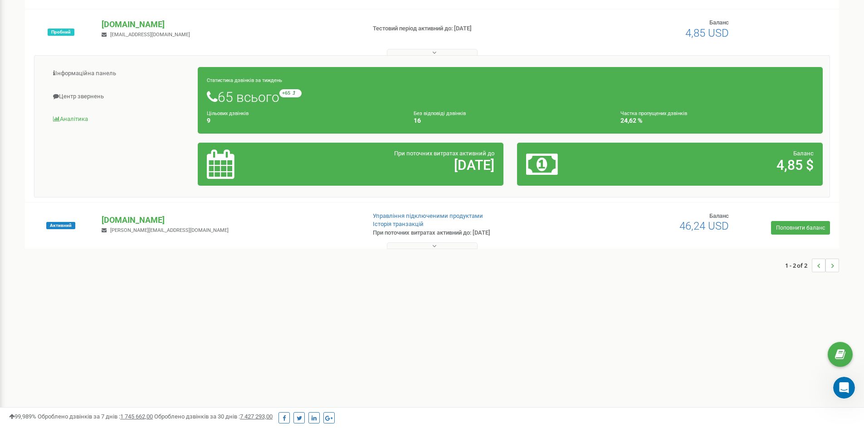 This screenshot has height=428, width=864. I want to click on a: Історія транзакцій, so click(398, 224).